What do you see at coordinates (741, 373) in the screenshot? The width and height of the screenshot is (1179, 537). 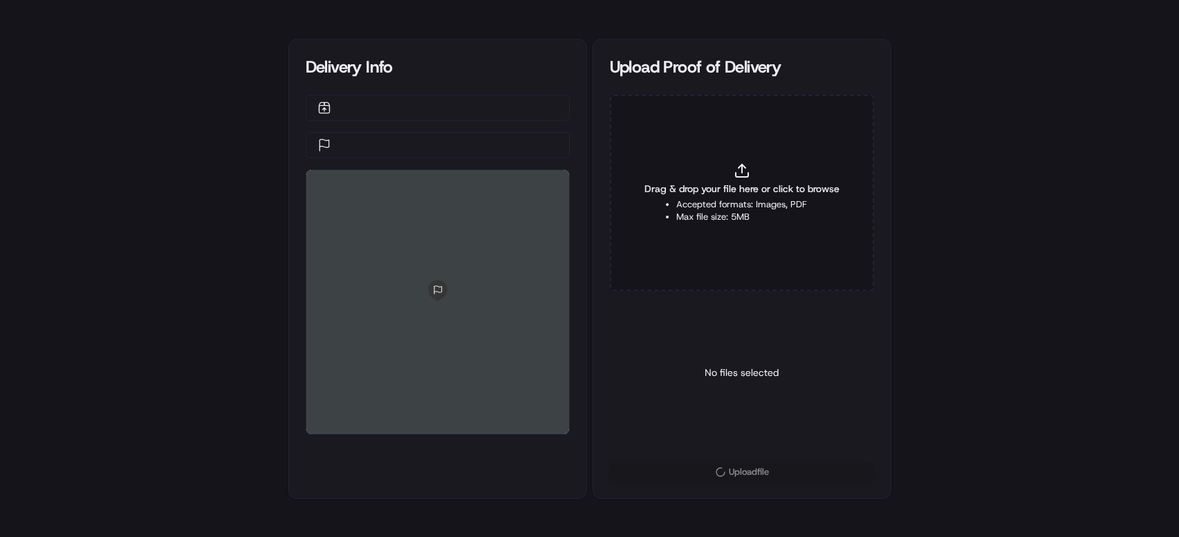 I see `p: No files selected` at bounding box center [741, 373].